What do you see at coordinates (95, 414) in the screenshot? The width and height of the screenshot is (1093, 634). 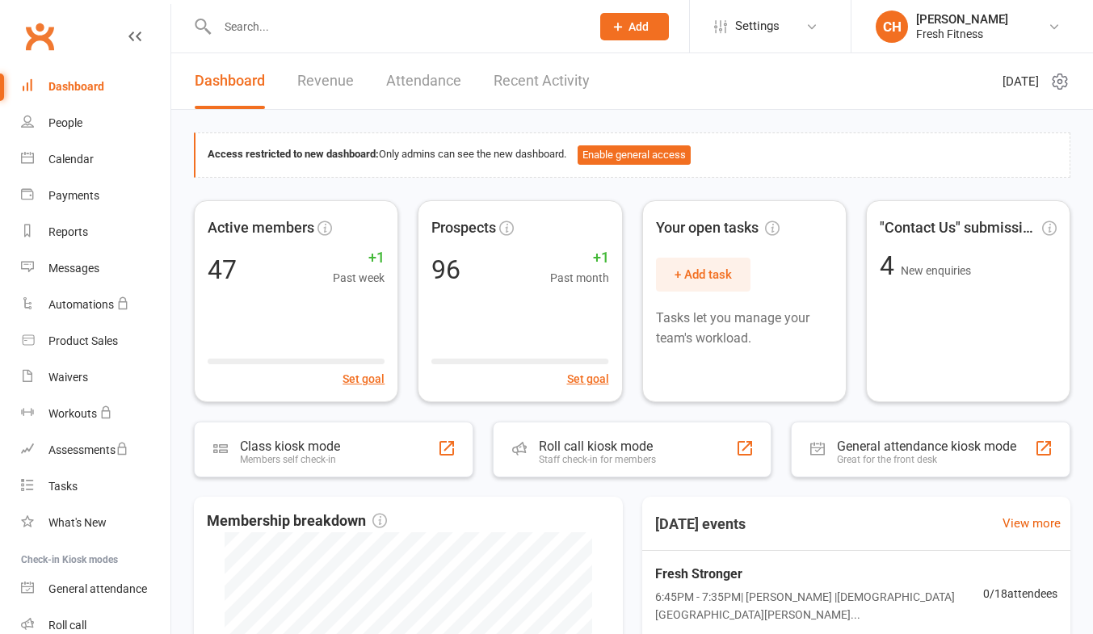 I see `a: Workouts` at bounding box center [95, 414].